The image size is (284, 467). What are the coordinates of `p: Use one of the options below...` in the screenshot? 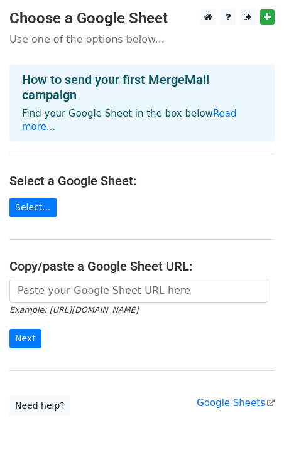 It's located at (142, 39).